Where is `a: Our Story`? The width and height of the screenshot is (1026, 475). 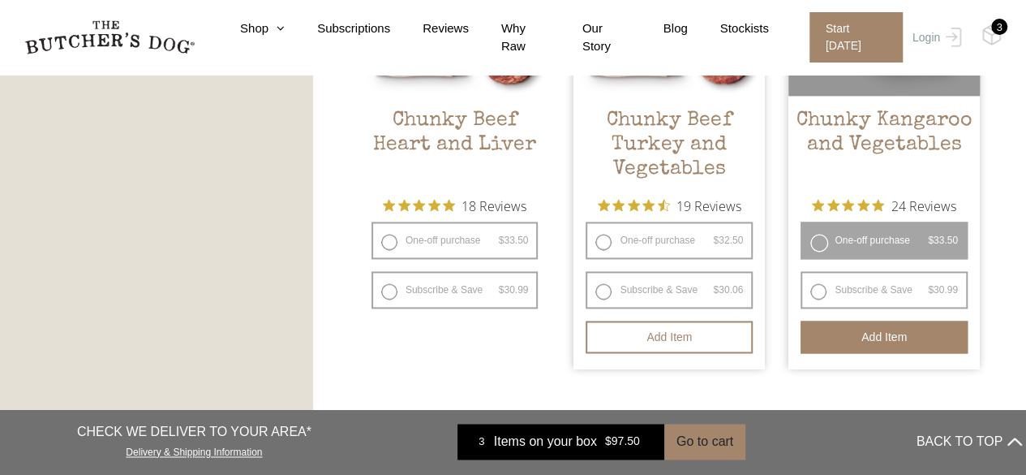 a: Our Story is located at coordinates (591, 37).